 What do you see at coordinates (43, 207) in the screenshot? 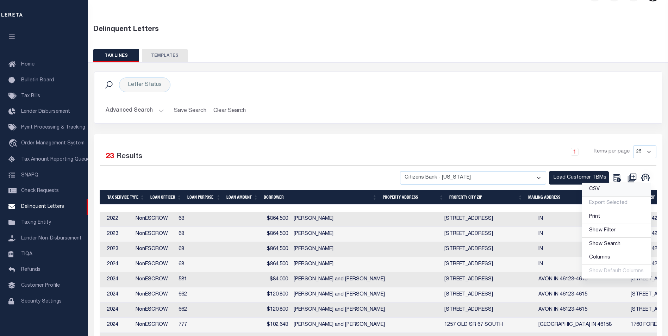
I see `span: Delinquent Letters` at bounding box center [43, 207].